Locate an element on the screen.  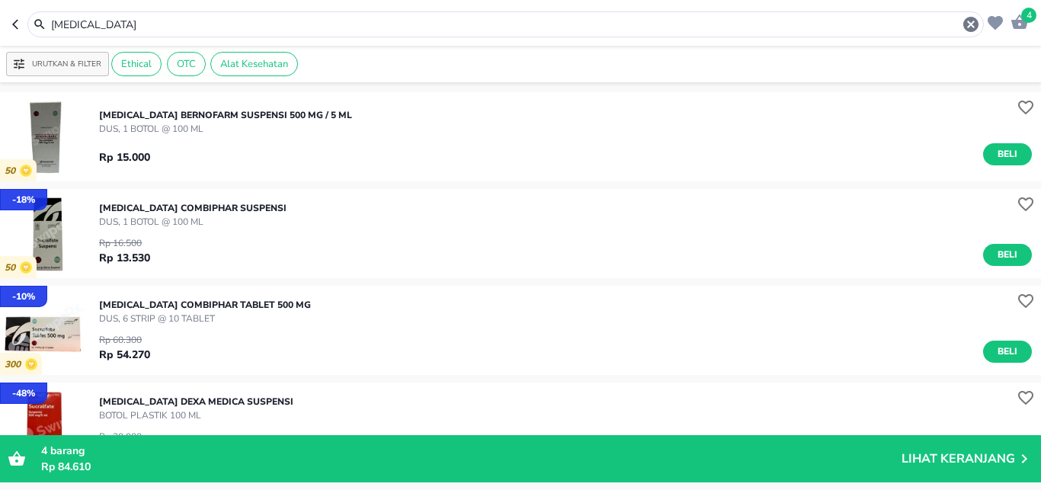
div: Alat Kesehatan is located at coordinates (254, 64).